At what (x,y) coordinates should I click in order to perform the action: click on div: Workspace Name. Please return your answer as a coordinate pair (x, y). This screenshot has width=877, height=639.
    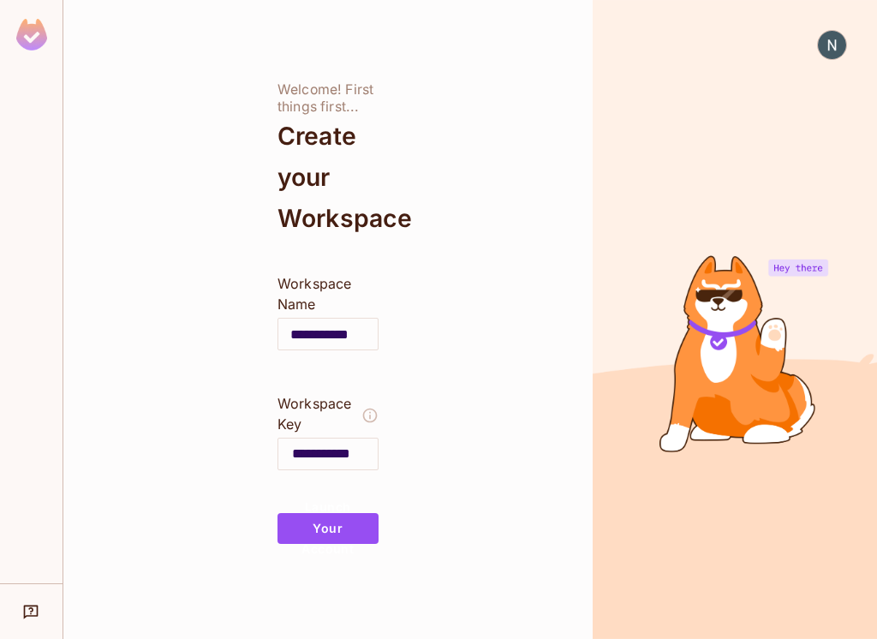
    Looking at the image, I should click on (328, 294).